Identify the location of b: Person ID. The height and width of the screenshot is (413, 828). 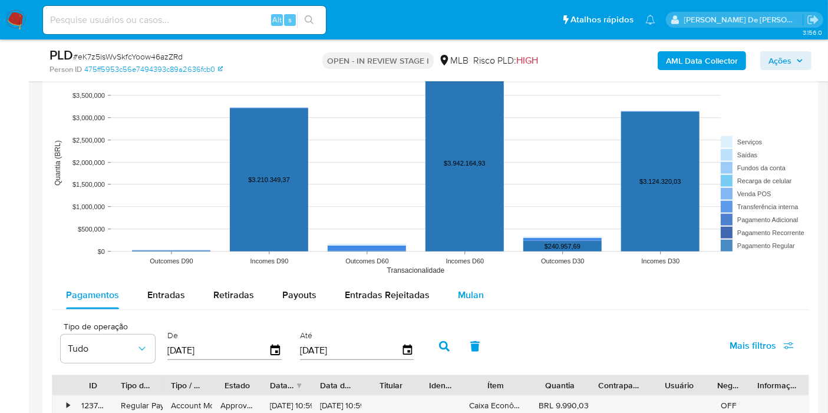
(65, 70).